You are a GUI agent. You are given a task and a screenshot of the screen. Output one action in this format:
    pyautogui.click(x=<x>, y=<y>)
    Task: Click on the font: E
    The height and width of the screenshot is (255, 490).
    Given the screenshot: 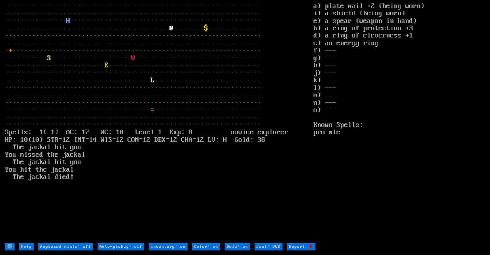 What is the action you would take?
    pyautogui.click(x=106, y=65)
    